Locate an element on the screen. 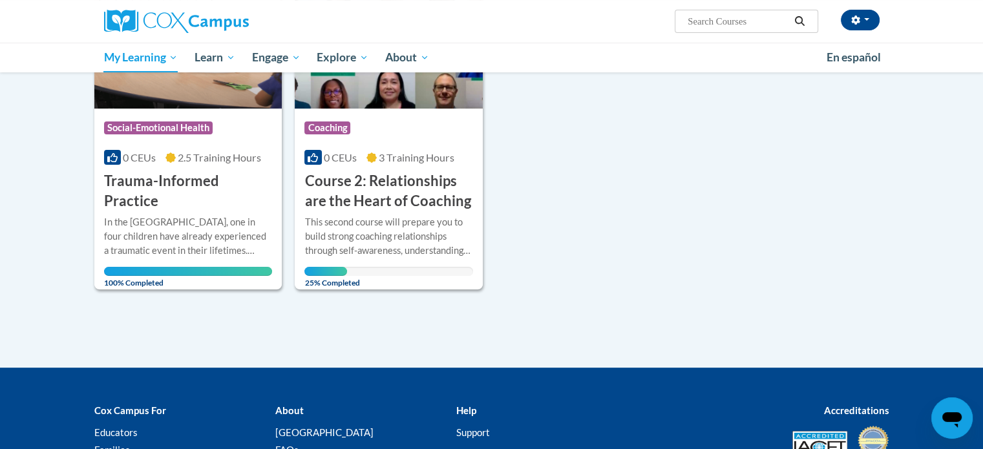  span: Engage is located at coordinates (276, 58).